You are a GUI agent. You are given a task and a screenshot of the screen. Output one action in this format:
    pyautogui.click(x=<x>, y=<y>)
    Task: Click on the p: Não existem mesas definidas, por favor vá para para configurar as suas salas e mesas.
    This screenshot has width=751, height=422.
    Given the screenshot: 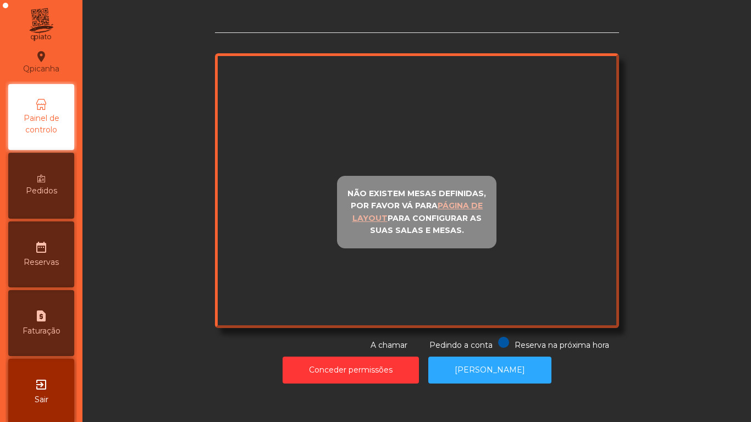 What is the action you would take?
    pyautogui.click(x=417, y=212)
    